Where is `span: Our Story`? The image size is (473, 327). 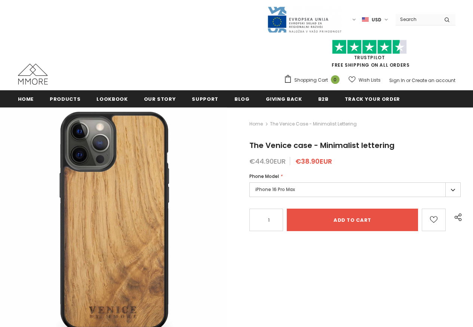 span: Our Story is located at coordinates (160, 99).